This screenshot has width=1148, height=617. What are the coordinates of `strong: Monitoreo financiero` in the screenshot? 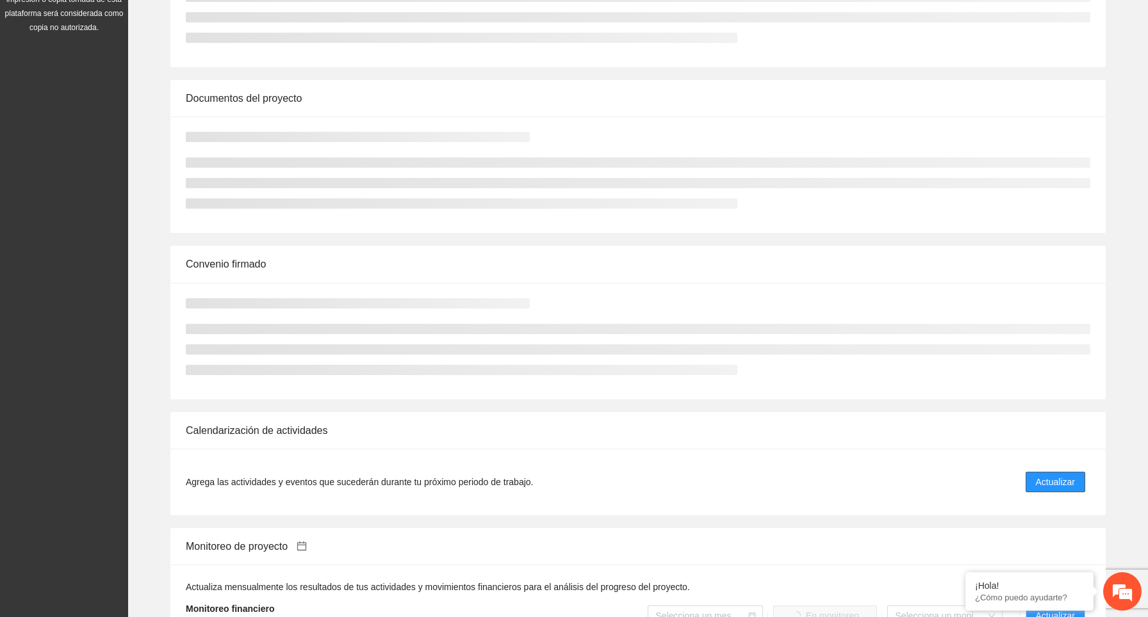 It's located at (230, 609).